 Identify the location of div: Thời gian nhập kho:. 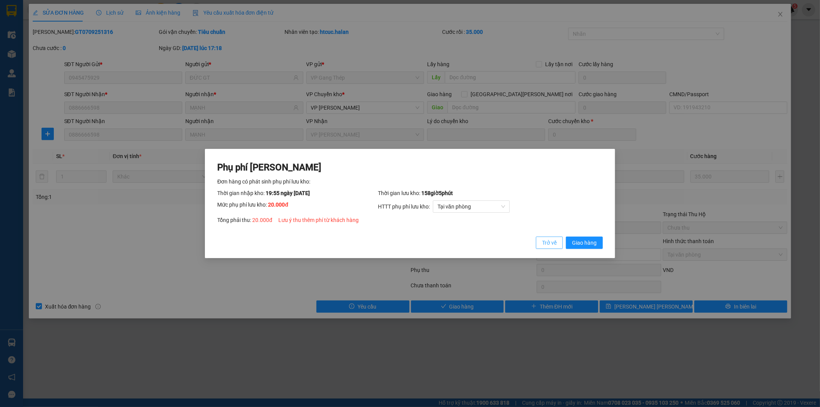
(298, 193).